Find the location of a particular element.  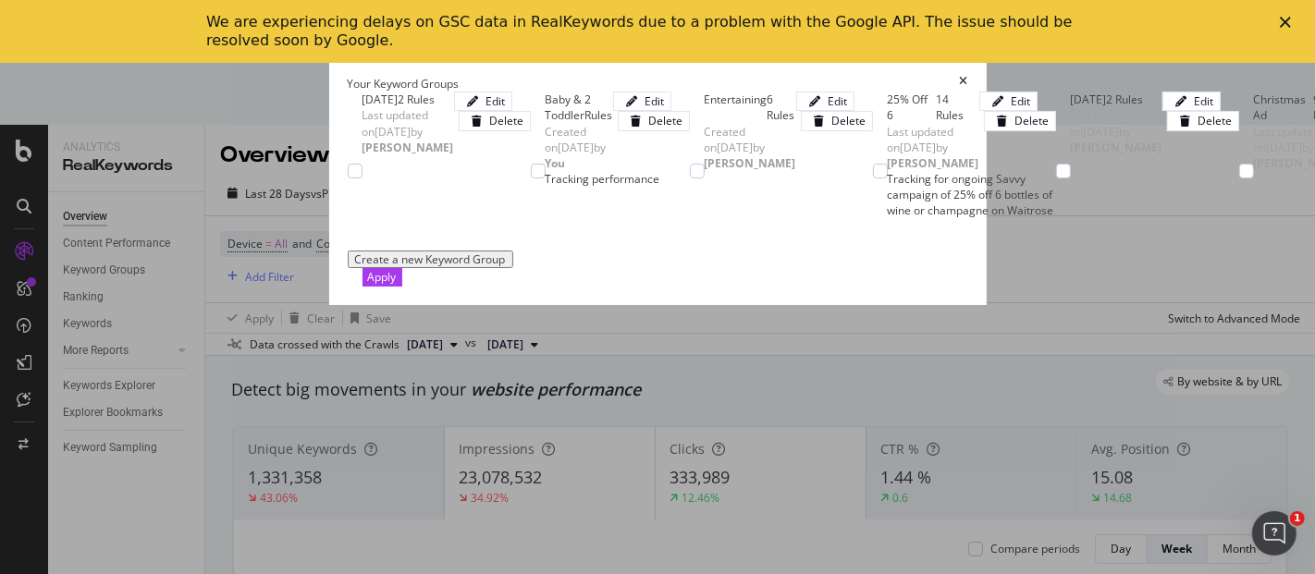

div: Entertaining is located at coordinates (736, 107).